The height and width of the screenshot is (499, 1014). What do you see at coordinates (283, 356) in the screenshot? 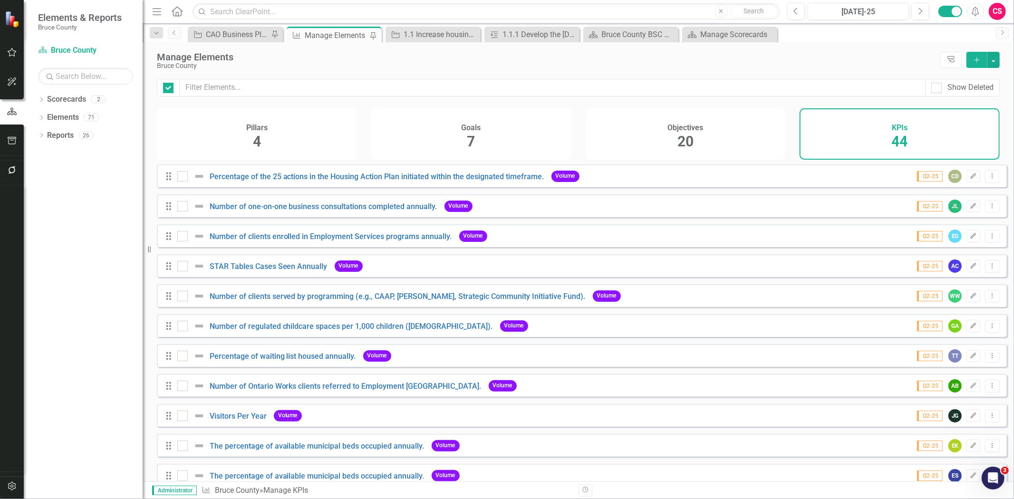
I see `a: Percentage of waiting list housed annually.` at bounding box center [283, 356].